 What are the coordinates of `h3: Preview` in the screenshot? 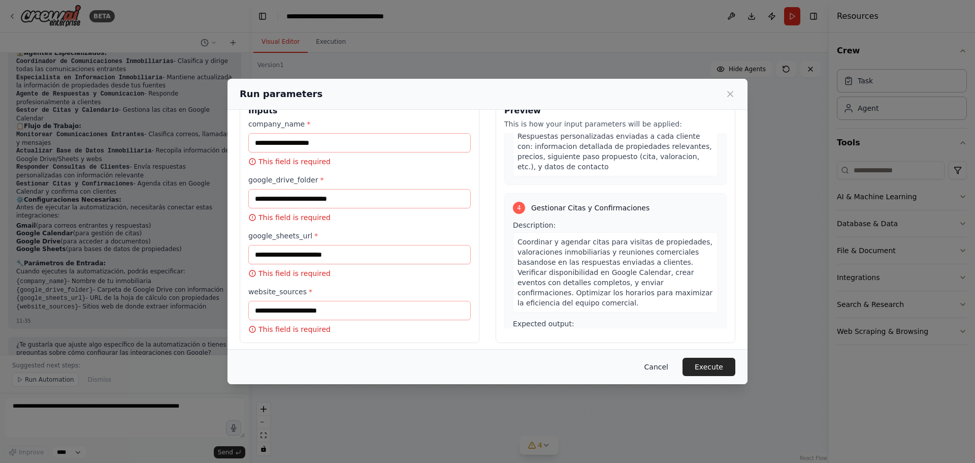 It's located at (616, 111).